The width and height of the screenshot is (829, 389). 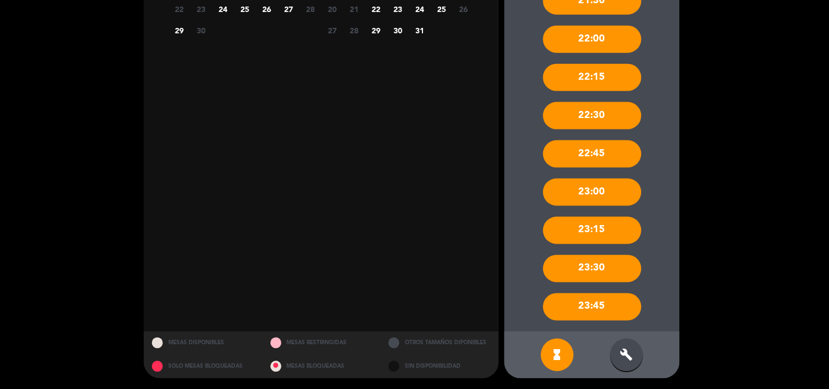 I want to click on div: 23:30, so click(x=593, y=269).